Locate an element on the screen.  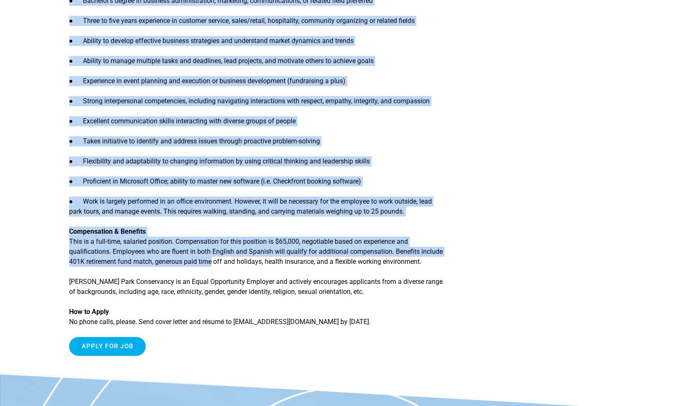
p: This is a full-time, salaried position. Compensation for this position is $65,000, negotiable bas... is located at coordinates (257, 247).